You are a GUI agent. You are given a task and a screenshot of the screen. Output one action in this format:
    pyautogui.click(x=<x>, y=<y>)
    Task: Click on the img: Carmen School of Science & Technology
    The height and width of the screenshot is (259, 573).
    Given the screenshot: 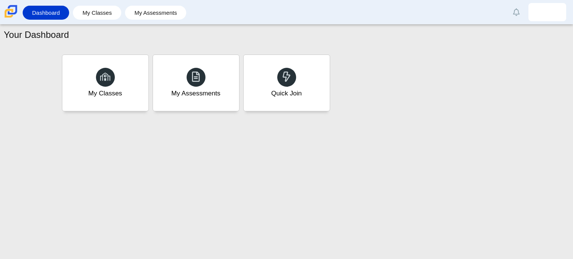 What is the action you would take?
    pyautogui.click(x=11, y=11)
    